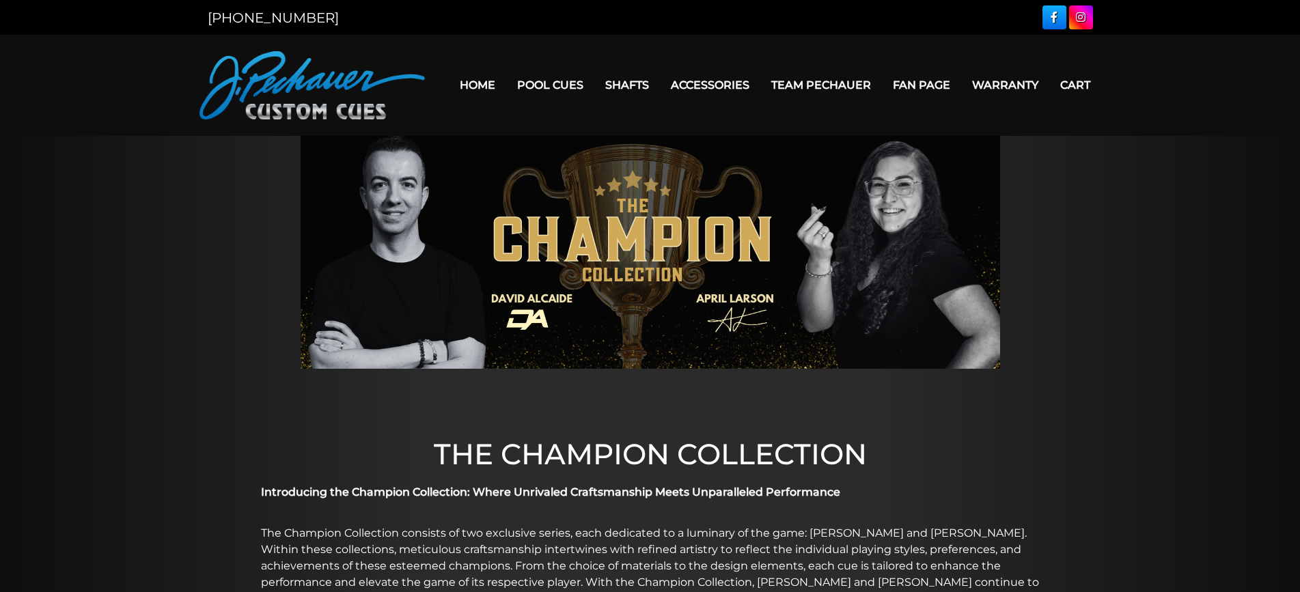 The width and height of the screenshot is (1300, 592). I want to click on a: Home, so click(478, 85).